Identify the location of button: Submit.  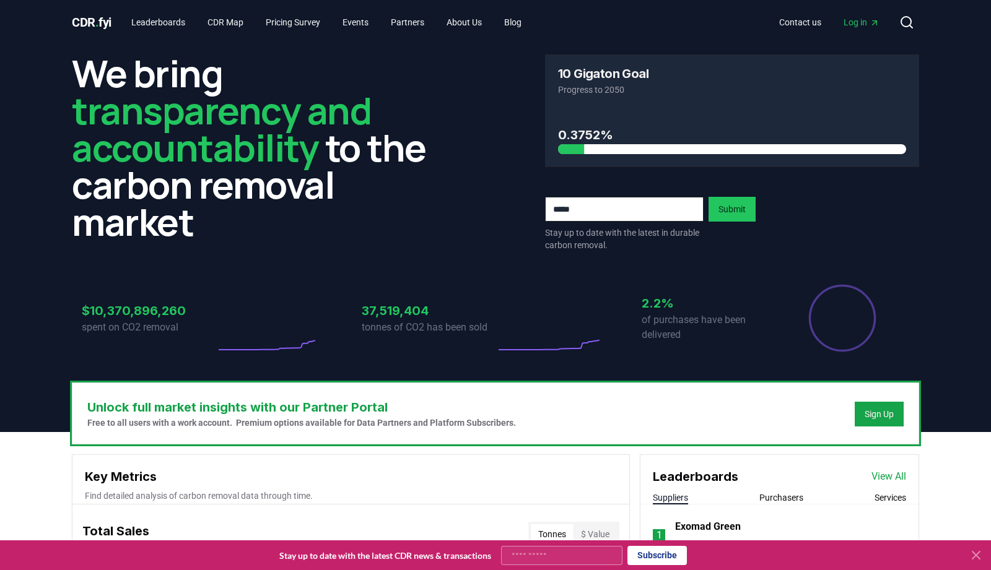
(732, 209).